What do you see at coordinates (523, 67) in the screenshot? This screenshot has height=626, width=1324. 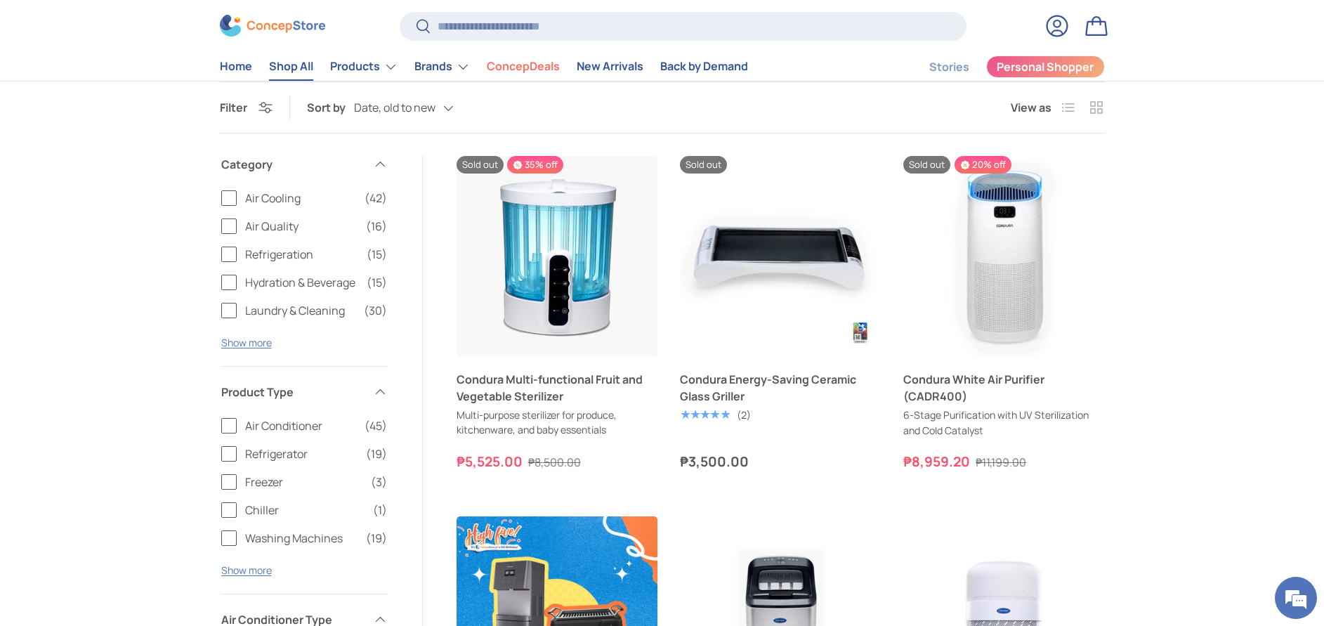 I see `a: ConcepDeals` at bounding box center [523, 67].